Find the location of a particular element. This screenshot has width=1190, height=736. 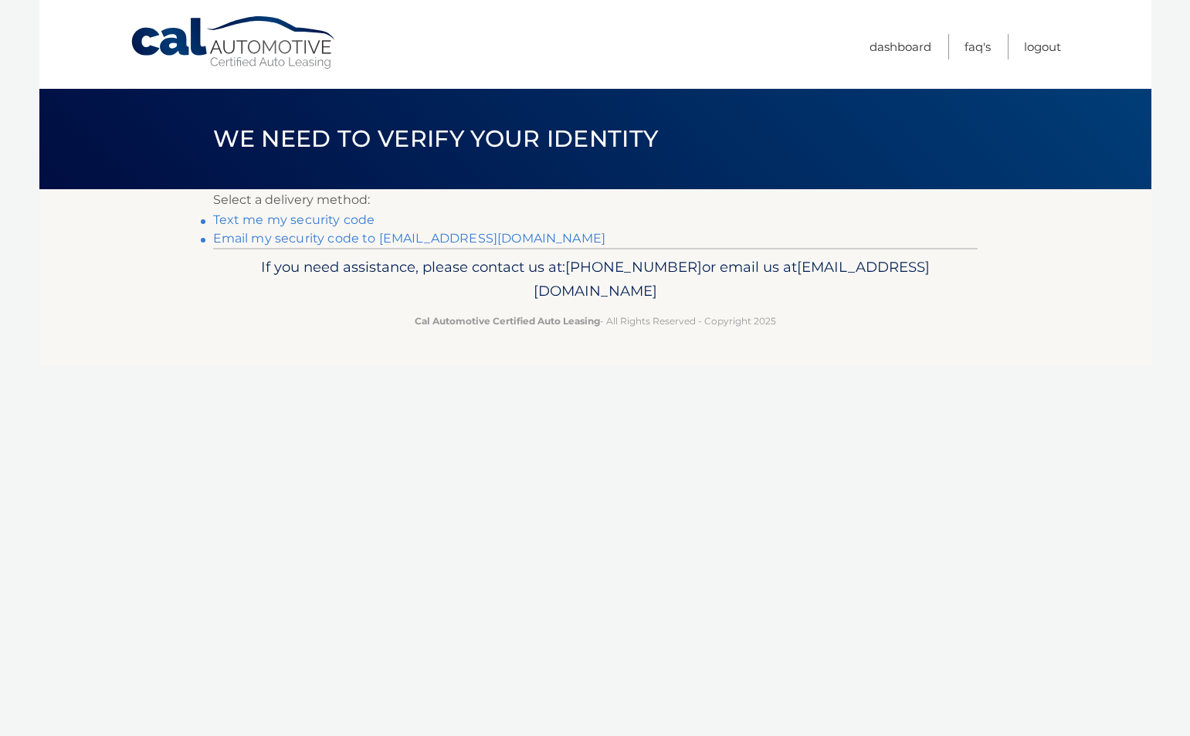

a: Cal Automotive is located at coordinates (234, 42).